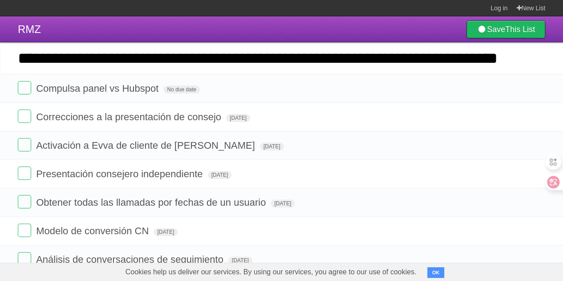 This screenshot has width=563, height=281. I want to click on a: SaveThis List, so click(505, 29).